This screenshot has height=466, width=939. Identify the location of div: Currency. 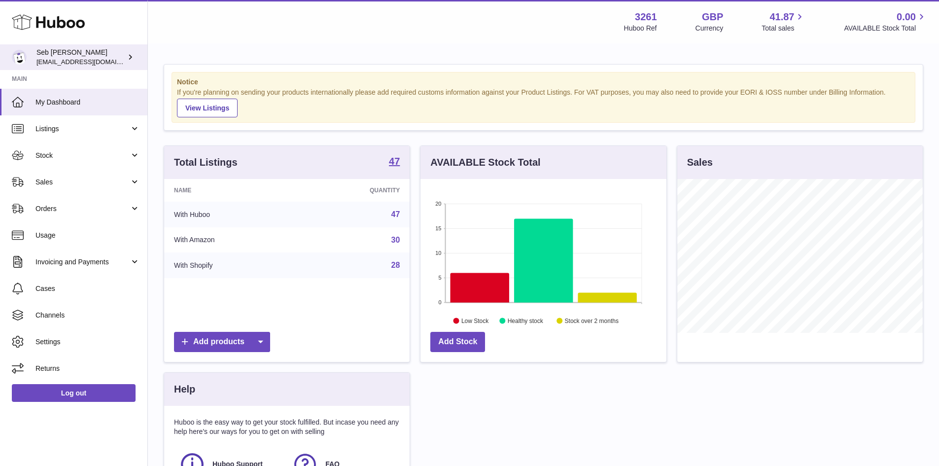
(709, 28).